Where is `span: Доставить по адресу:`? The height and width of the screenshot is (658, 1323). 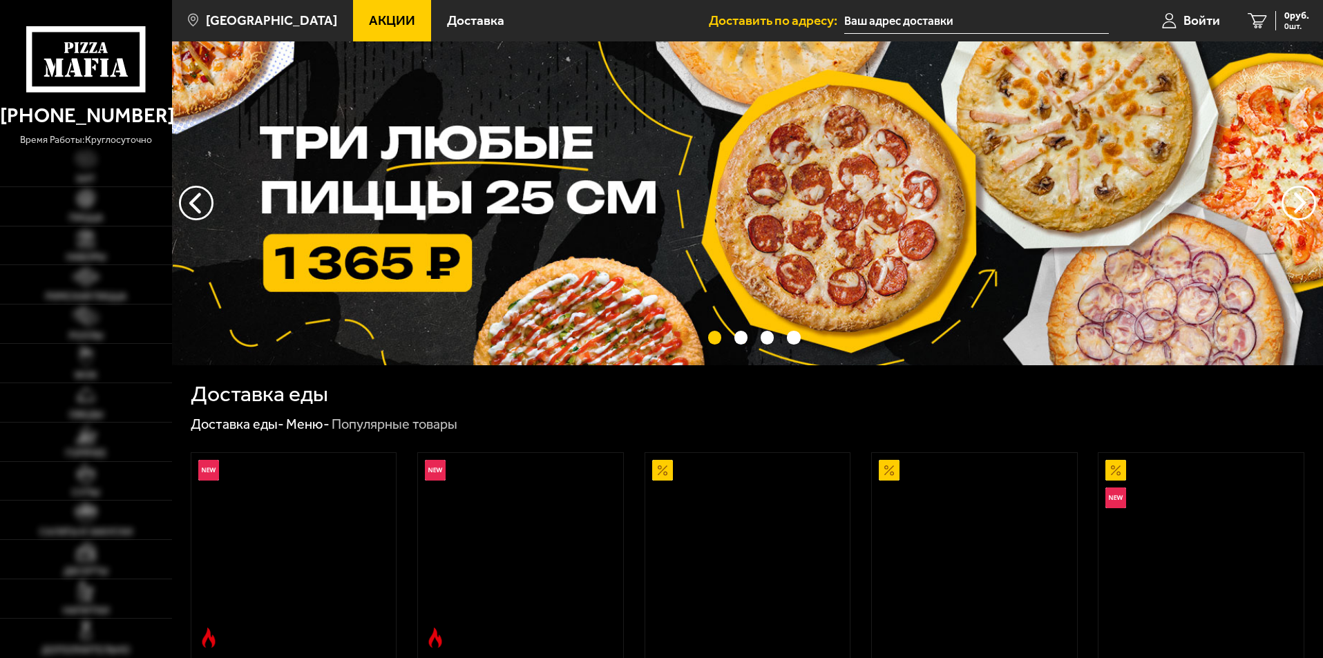
span: Доставить по адресу: is located at coordinates (777, 20).